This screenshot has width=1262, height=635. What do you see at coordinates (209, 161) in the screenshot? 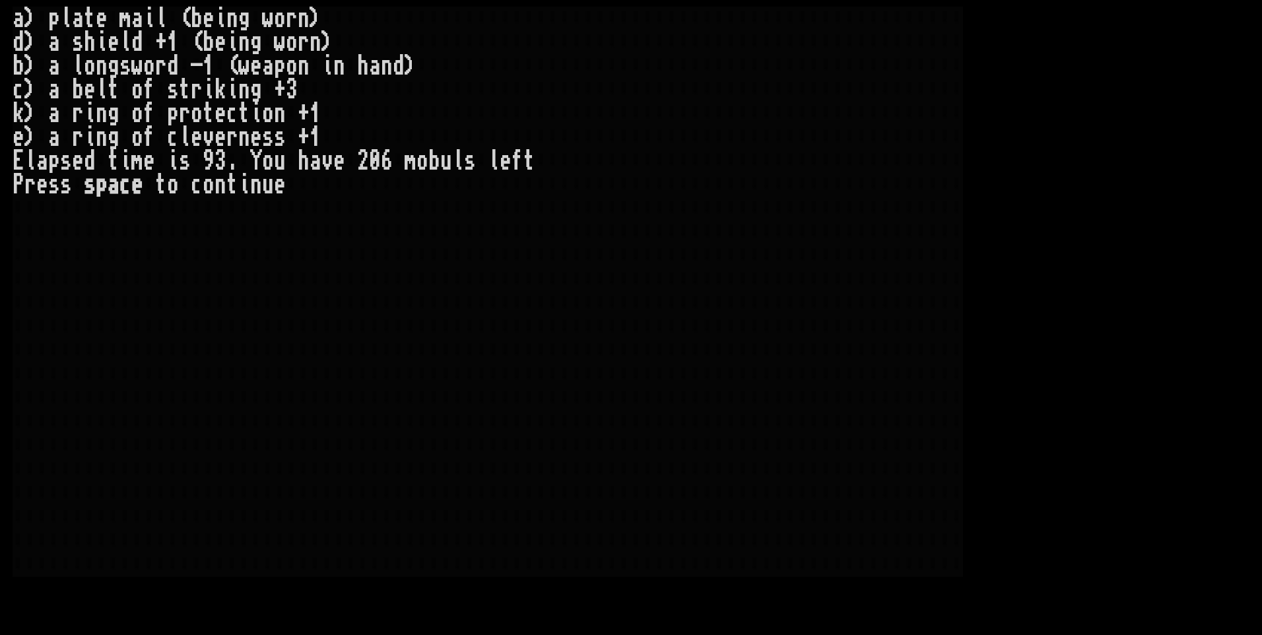
I see `div: 9` at bounding box center [209, 161].